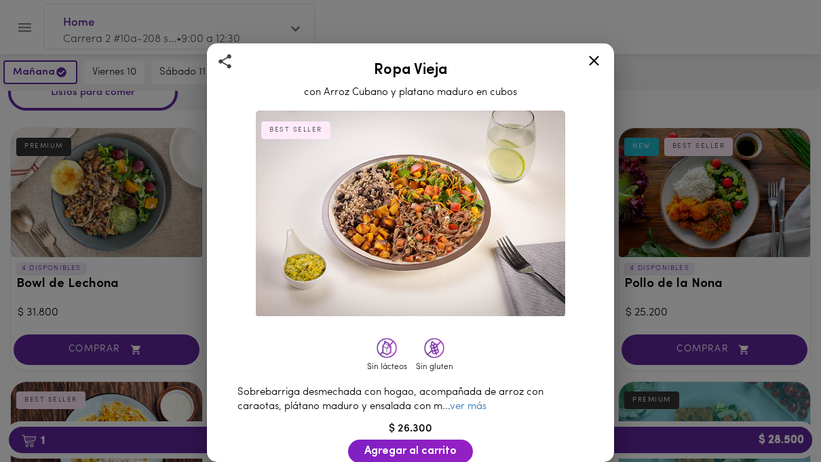  Describe the element at coordinates (387, 348) in the screenshot. I see `img: dairyfree.png` at that location.